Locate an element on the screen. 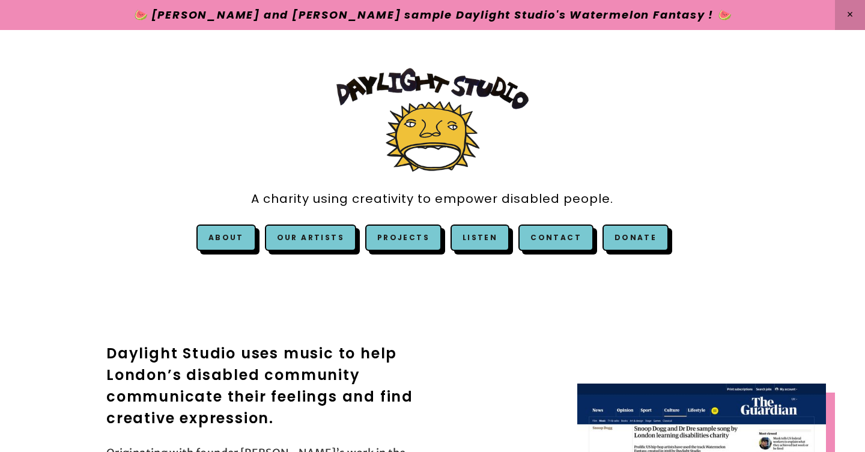 This screenshot has width=865, height=452. a: Listen is located at coordinates (480, 237).